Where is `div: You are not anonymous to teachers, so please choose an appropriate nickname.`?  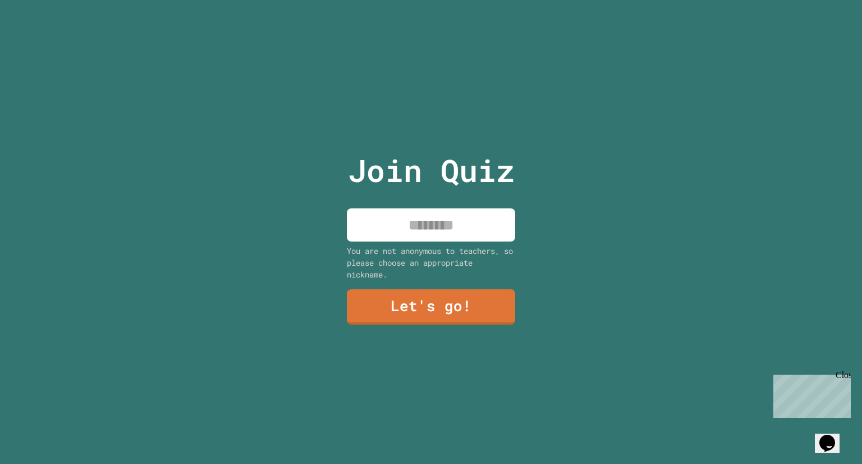 div: You are not anonymous to teachers, so please choose an appropriate nickname. is located at coordinates (431, 262).